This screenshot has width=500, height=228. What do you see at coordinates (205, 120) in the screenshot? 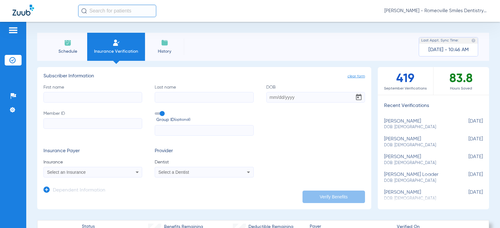
I see `span: Group ID` at bounding box center [205, 120].